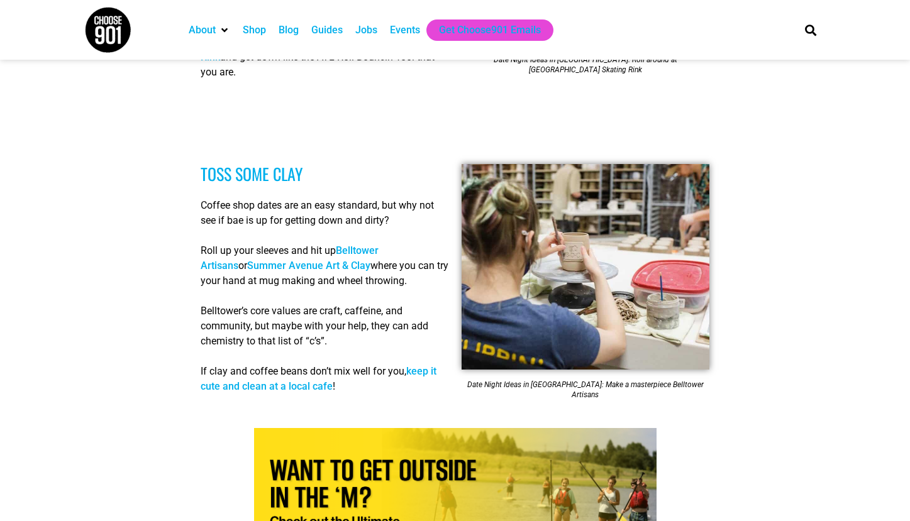  What do you see at coordinates (405, 30) in the screenshot?
I see `a: Events` at bounding box center [405, 30].